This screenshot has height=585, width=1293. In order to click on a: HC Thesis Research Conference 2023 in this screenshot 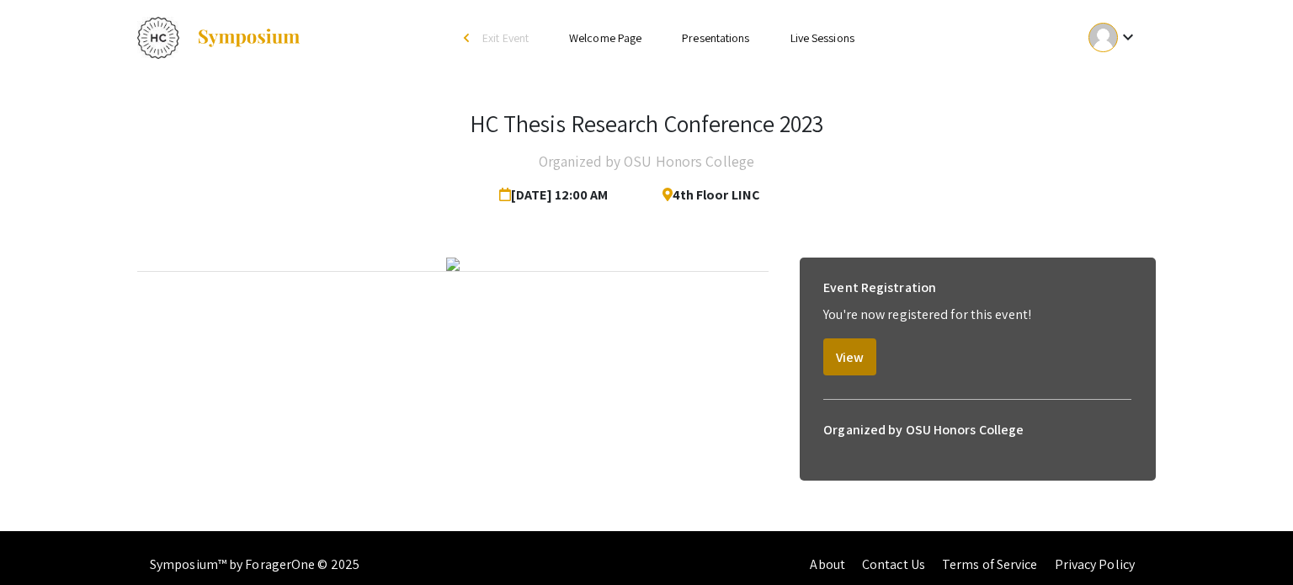, I will do `click(219, 38)`.